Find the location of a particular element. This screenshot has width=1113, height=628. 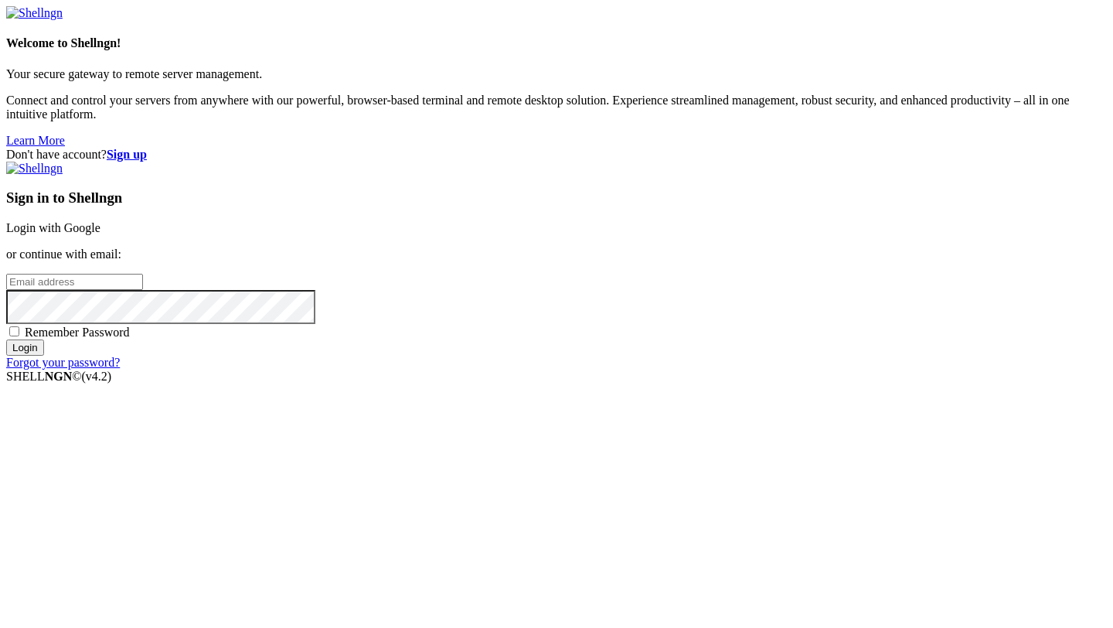

b: NGN is located at coordinates (59, 376).